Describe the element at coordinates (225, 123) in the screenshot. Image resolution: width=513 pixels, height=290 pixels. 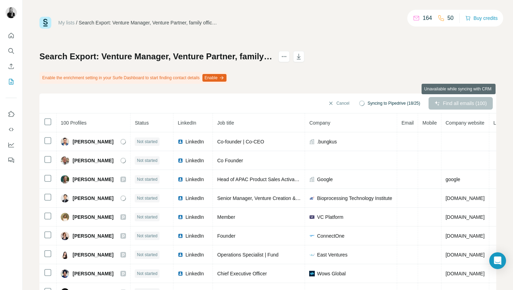
I see `span: Job title` at that location.